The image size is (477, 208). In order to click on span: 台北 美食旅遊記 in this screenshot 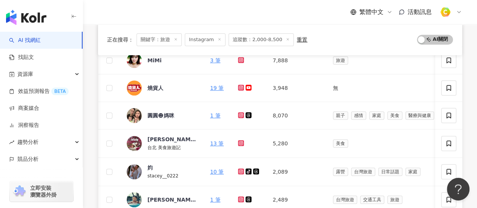, I will do `click(164, 148)`.